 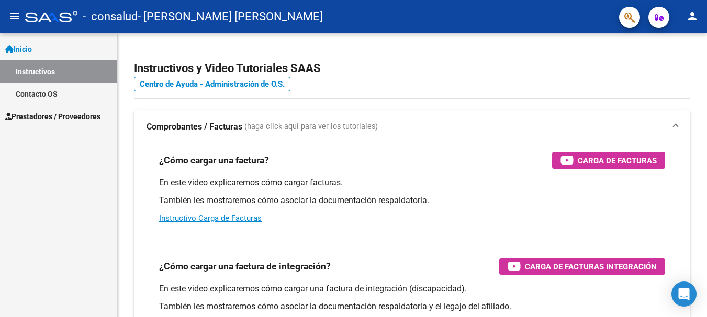 What do you see at coordinates (53, 117) in the screenshot?
I see `span: Prestadores / Proveedores` at bounding box center [53, 117].